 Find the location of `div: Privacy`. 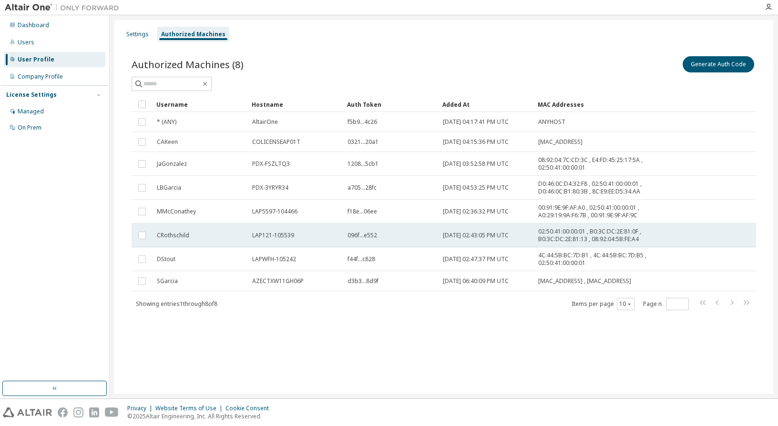

div: Privacy is located at coordinates (141, 409).